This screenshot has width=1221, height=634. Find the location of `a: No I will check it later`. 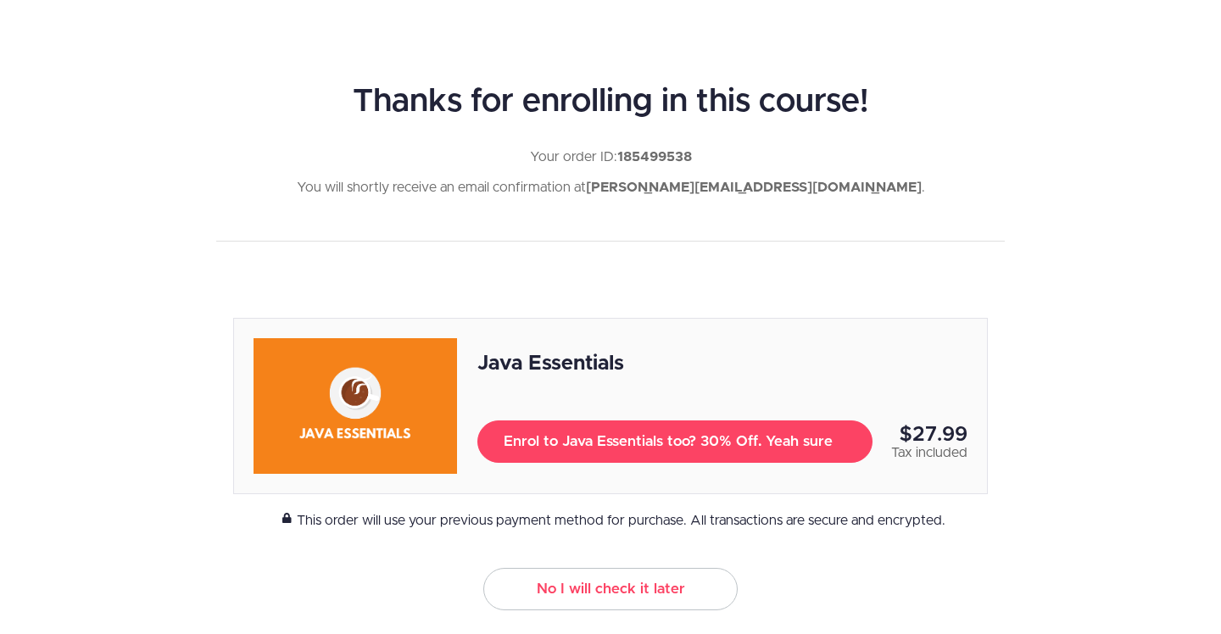

a: No I will check it later is located at coordinates (610, 589).